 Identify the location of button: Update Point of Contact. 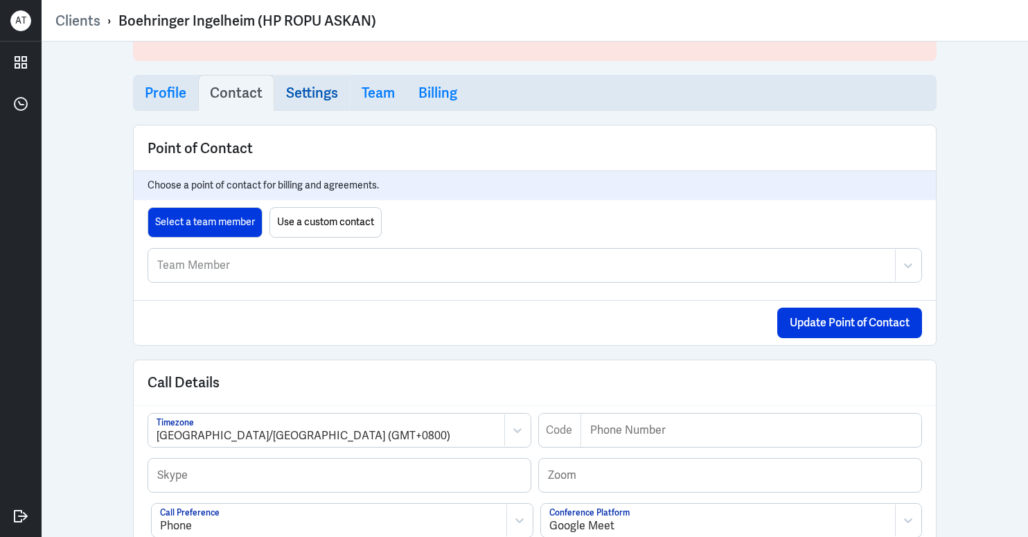
(849, 323).